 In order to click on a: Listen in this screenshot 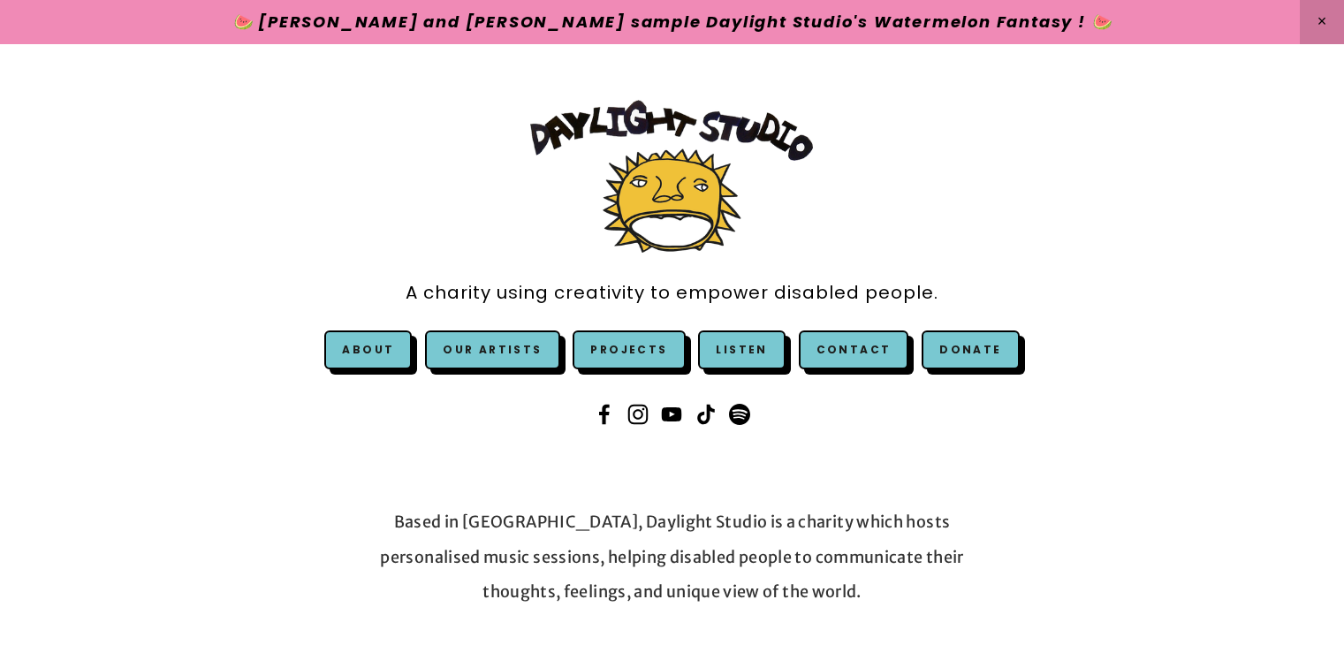, I will do `click(742, 349)`.